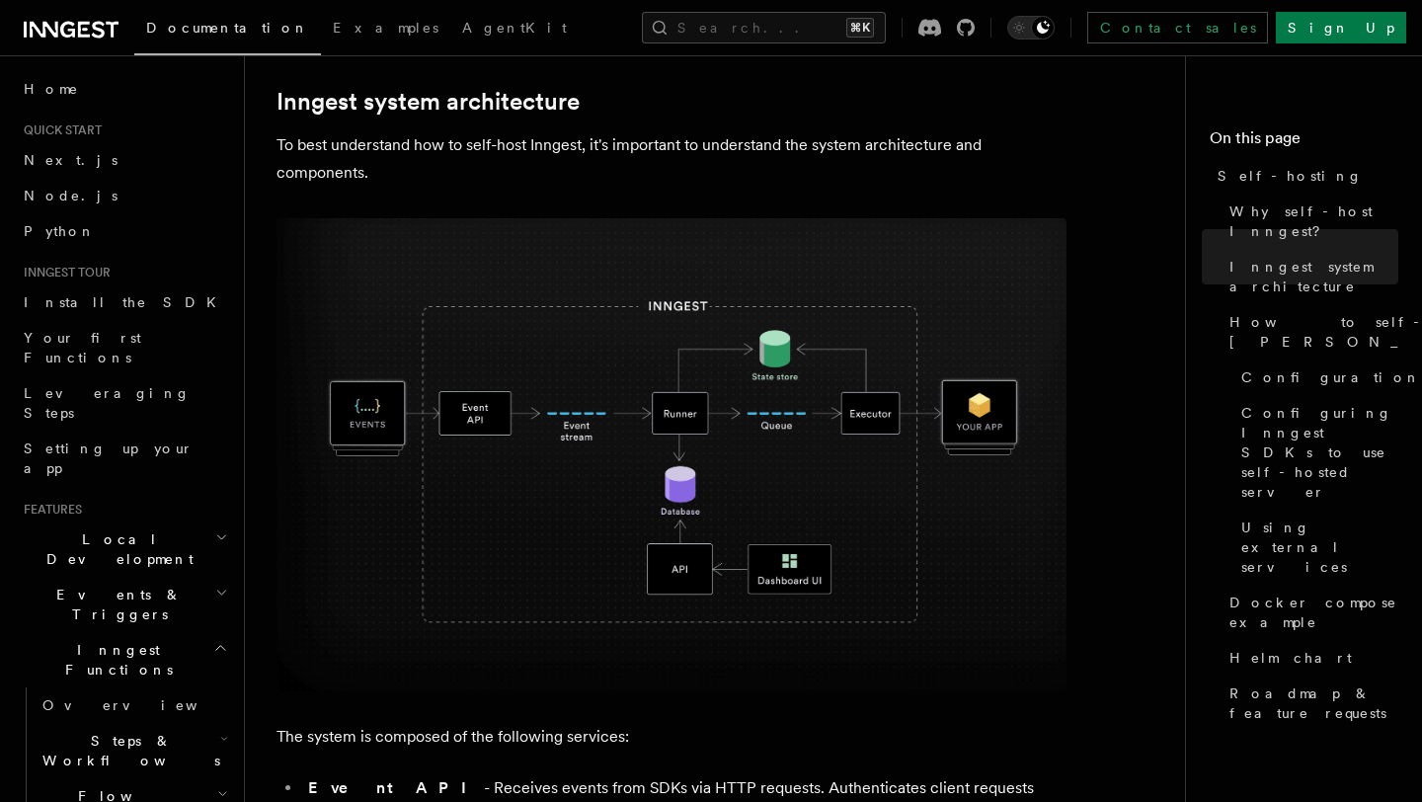 The width and height of the screenshot is (1422, 802). Describe the element at coordinates (144, 705) in the screenshot. I see `span: Overview` at that location.